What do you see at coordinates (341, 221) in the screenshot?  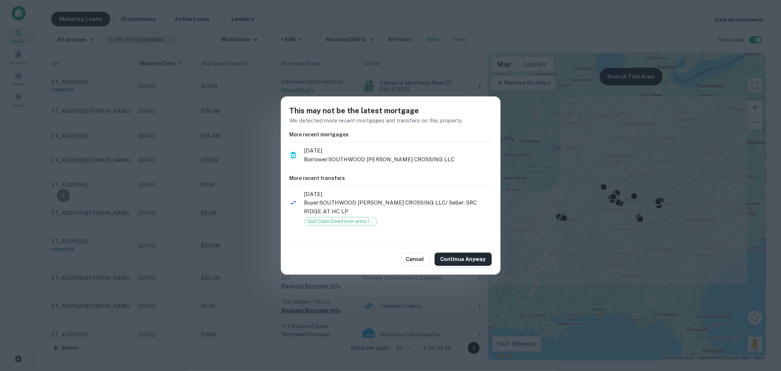 I see `span: Quit Claim Deed (non-arms length)` at bounding box center [341, 221].